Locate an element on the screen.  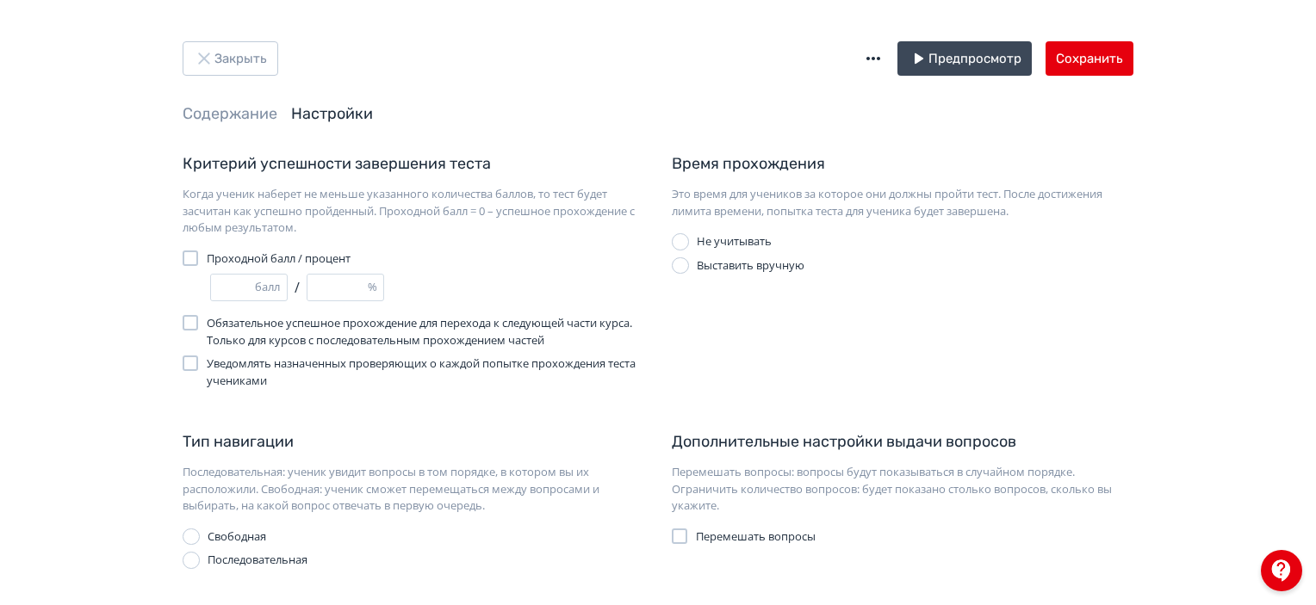
div: Время прохождения is located at coordinates (748, 164).